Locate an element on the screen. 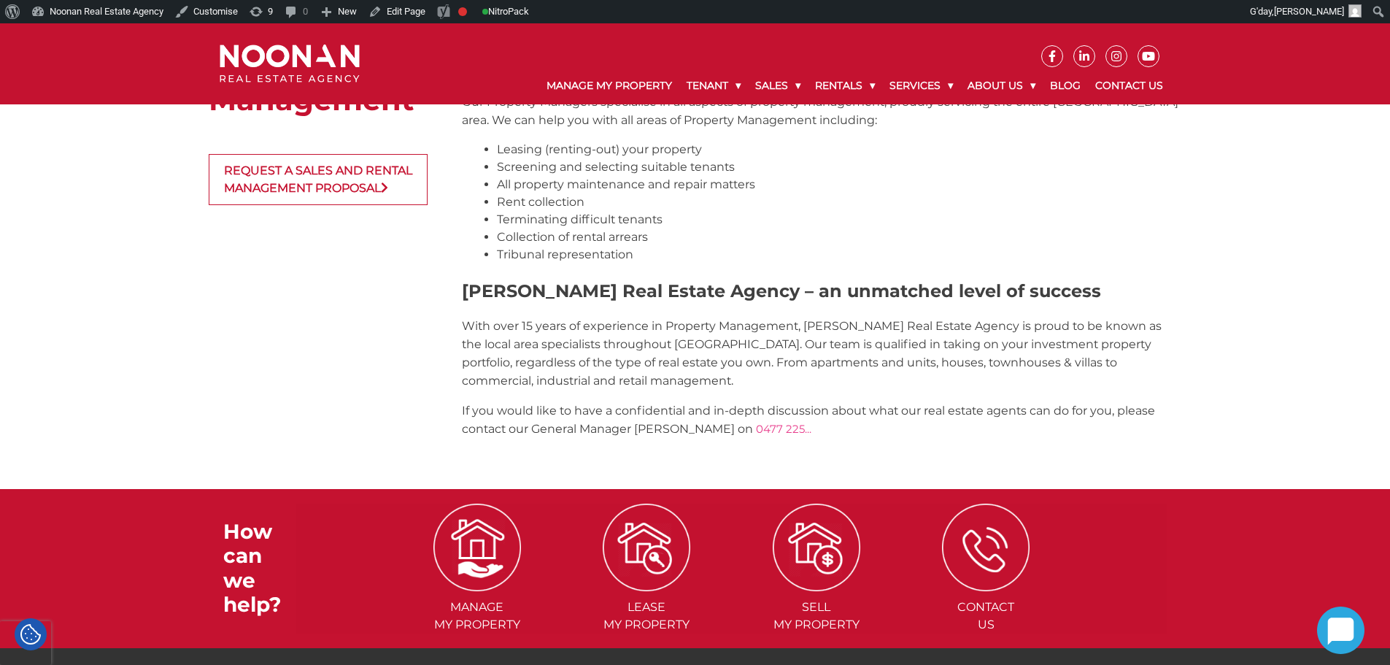  span: Contact Us is located at coordinates (986, 616).